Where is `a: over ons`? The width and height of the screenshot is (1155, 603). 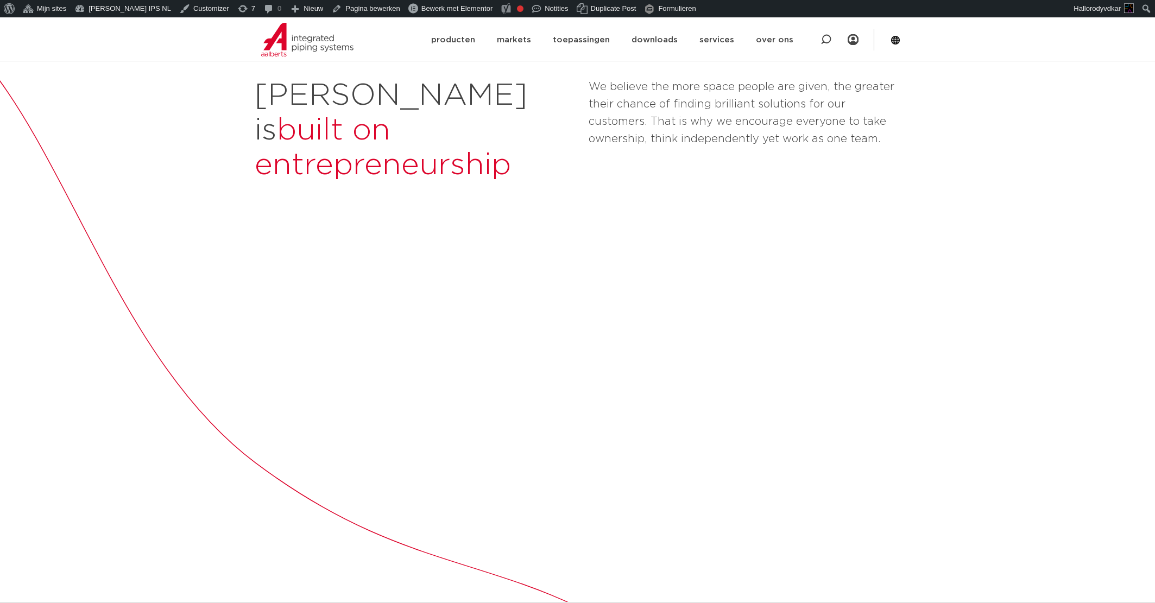 a: over ons is located at coordinates (775, 40).